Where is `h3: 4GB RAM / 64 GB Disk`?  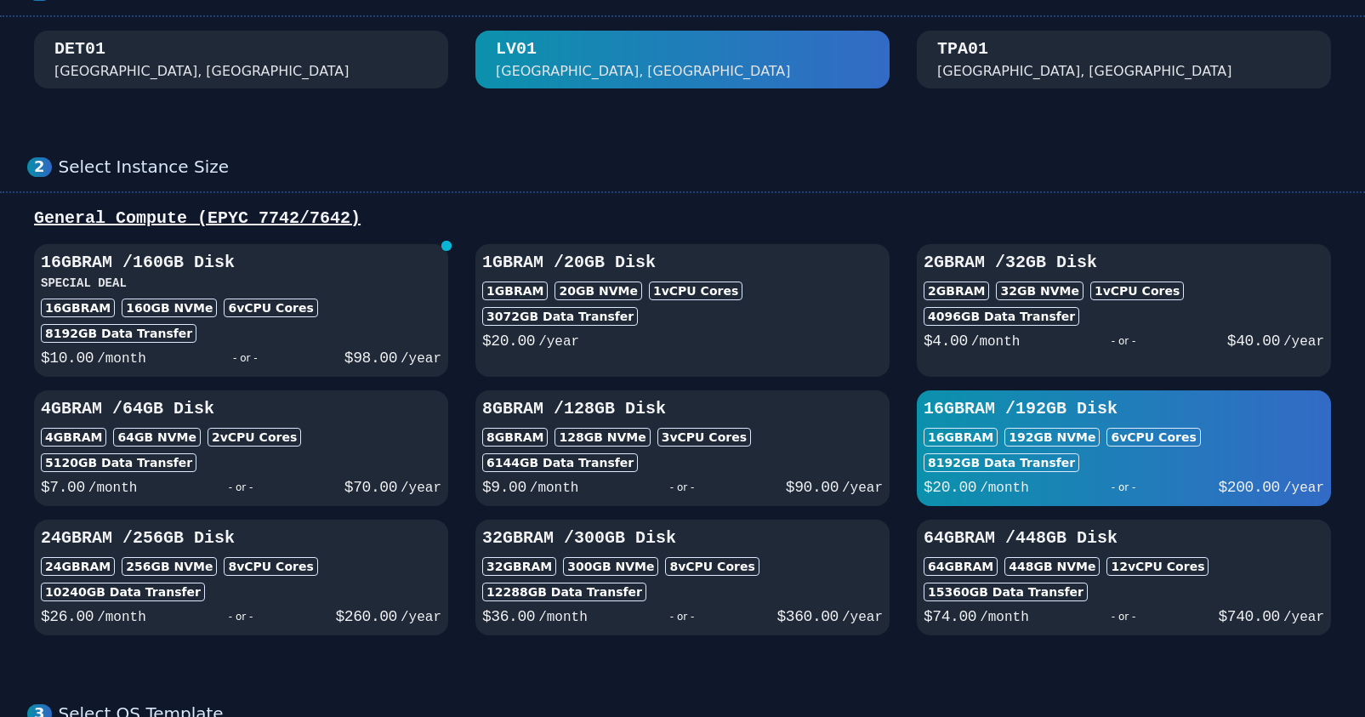 h3: 4GB RAM / 64 GB Disk is located at coordinates (241, 409).